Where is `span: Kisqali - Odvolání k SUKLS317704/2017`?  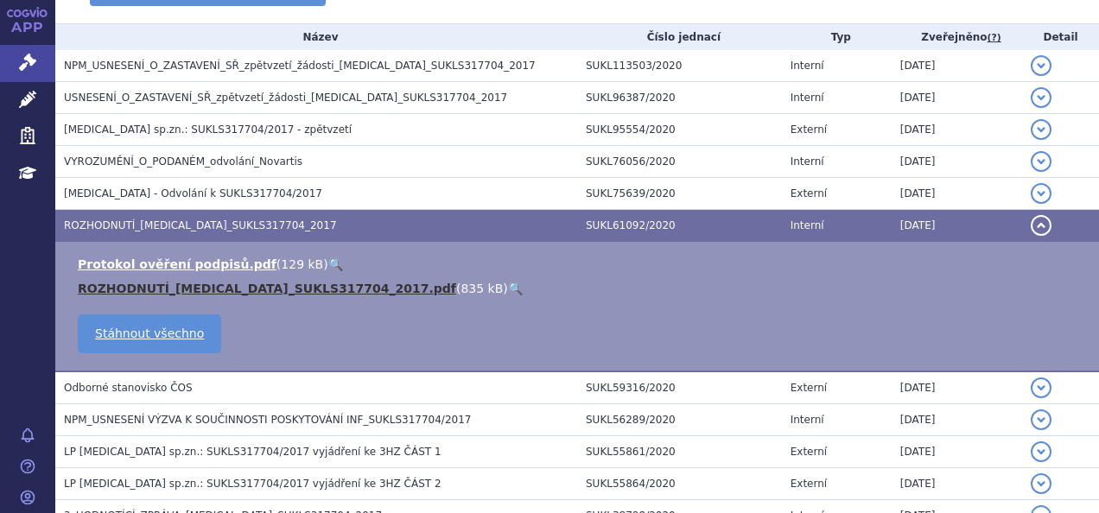
span: Kisqali - Odvolání k SUKLS317704/2017 is located at coordinates (193, 194).